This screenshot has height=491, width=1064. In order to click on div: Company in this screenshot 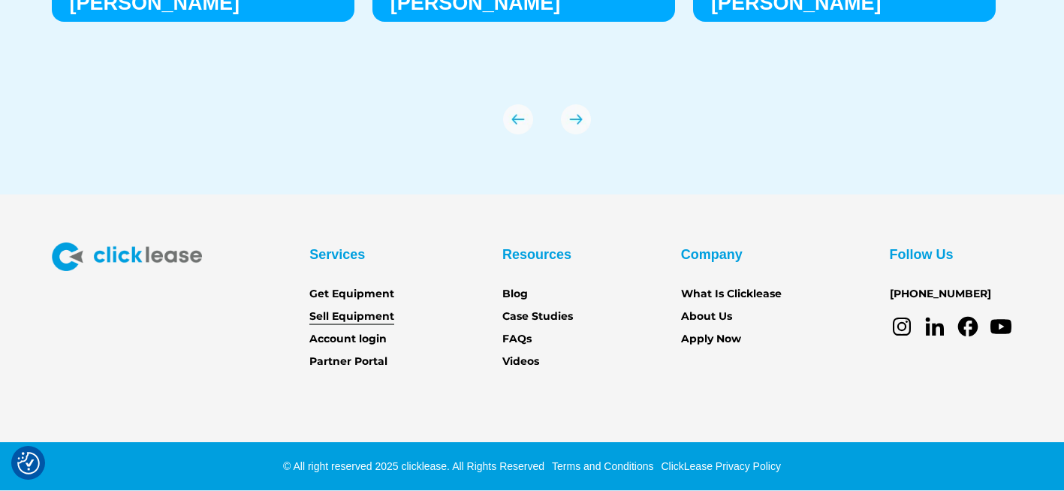, I will do `click(712, 254)`.